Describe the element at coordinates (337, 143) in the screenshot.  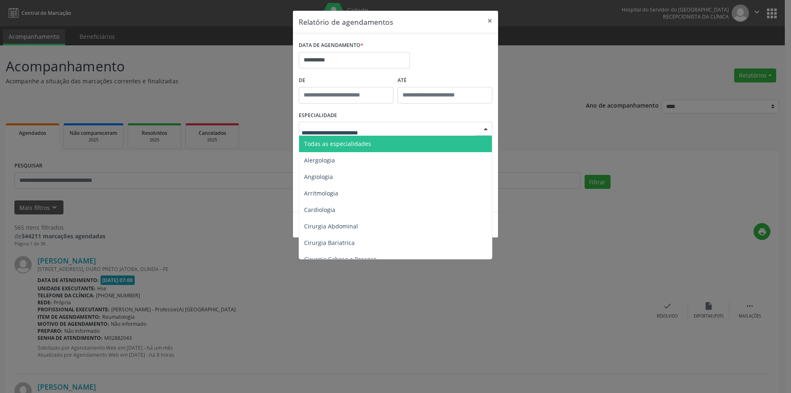
I see `span: Todas as especialidades` at that location.